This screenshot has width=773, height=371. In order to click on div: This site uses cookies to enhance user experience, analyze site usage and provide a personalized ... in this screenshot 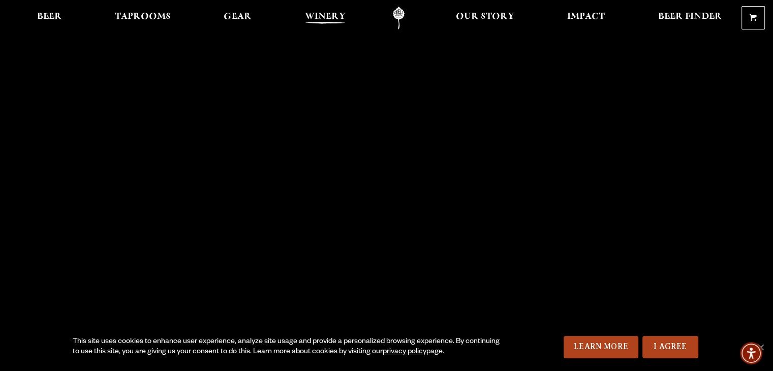, I will do `click(289, 347)`.